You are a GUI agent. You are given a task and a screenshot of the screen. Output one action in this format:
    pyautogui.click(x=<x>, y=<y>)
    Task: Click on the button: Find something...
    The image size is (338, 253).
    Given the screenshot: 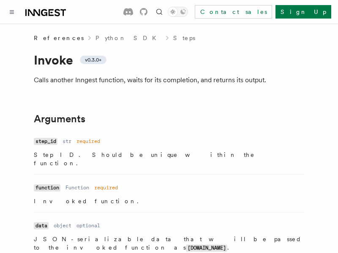 What is the action you would take?
    pyautogui.click(x=159, y=12)
    